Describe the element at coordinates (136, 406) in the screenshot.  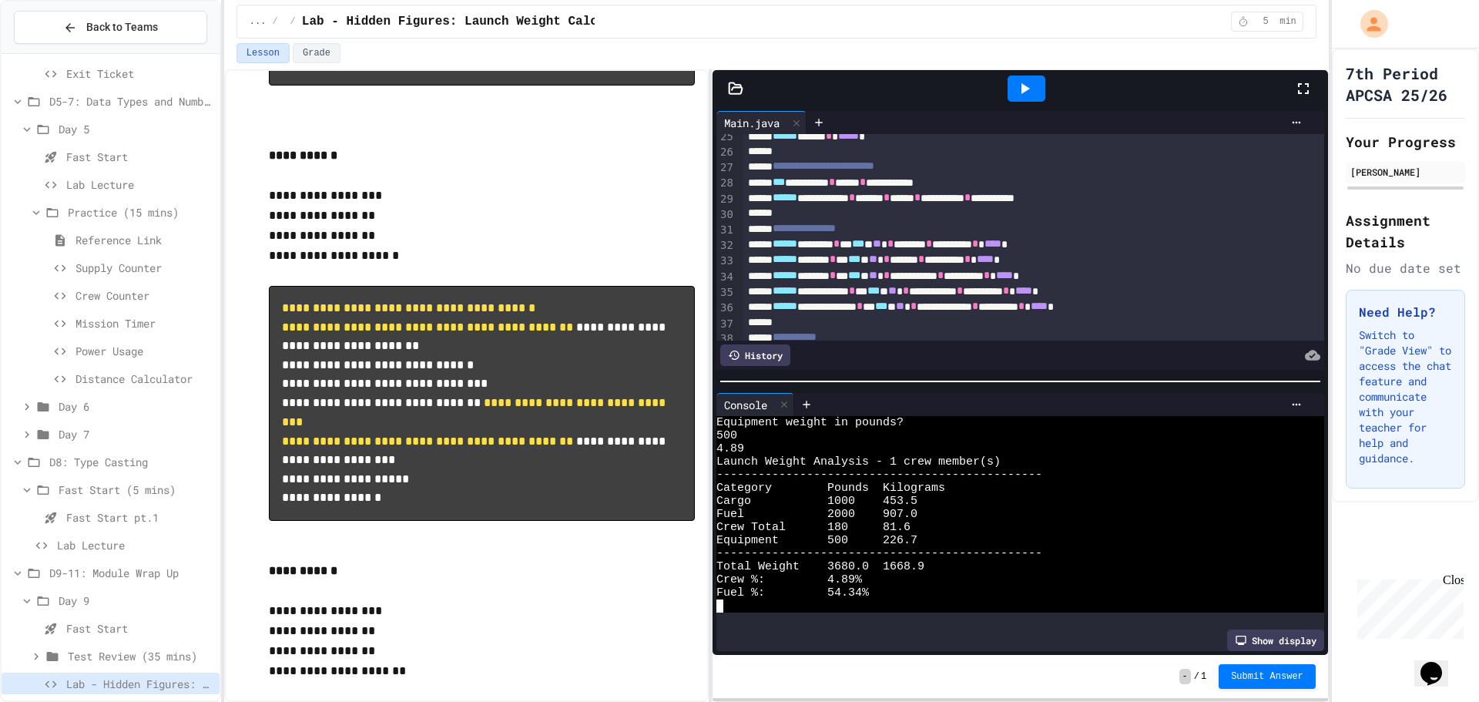
I see `span: Day 6` at that location.